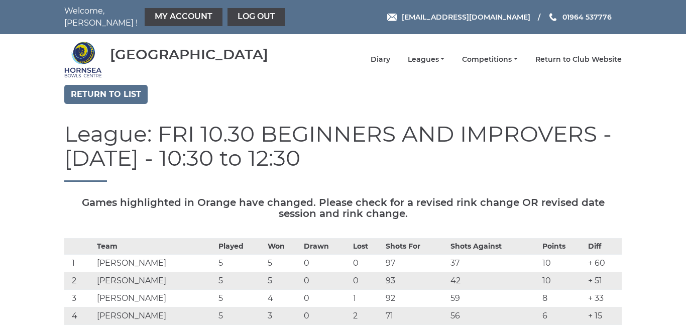 This screenshot has width=686, height=326. What do you see at coordinates (604, 315) in the screenshot?
I see `td: + 15` at bounding box center [604, 315].